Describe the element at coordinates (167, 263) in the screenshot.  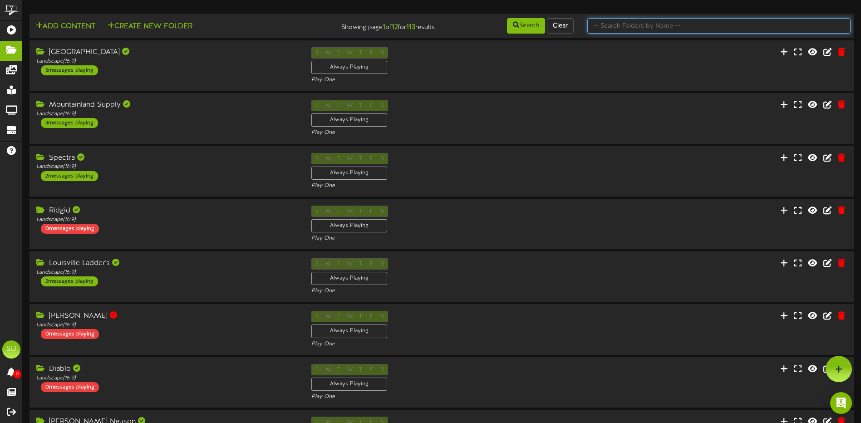
I see `div: Louisville Ladder's` at that location.